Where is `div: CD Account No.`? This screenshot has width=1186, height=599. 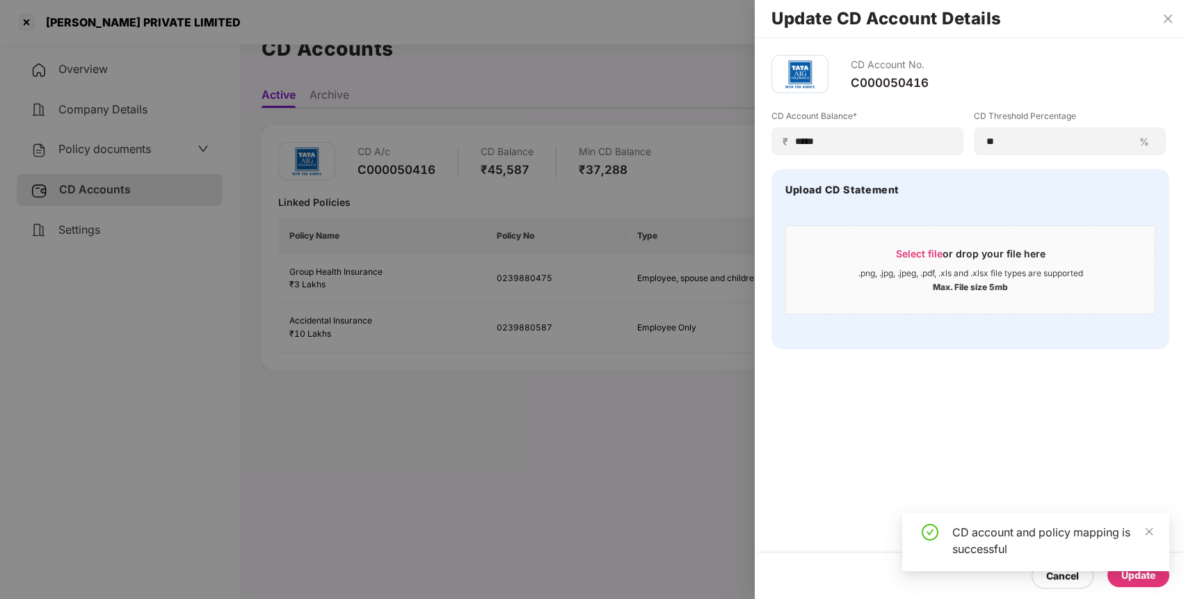
div: CD Account No. is located at coordinates (890, 65).